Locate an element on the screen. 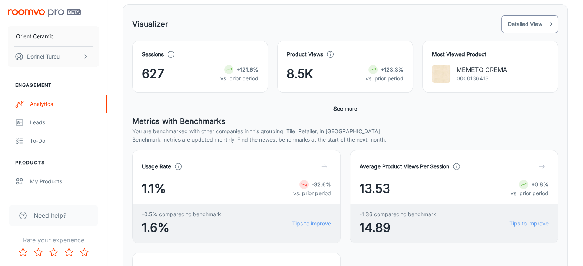 This screenshot has height=266, width=583. h4: Average Product Views Per Session is located at coordinates (404, 167).